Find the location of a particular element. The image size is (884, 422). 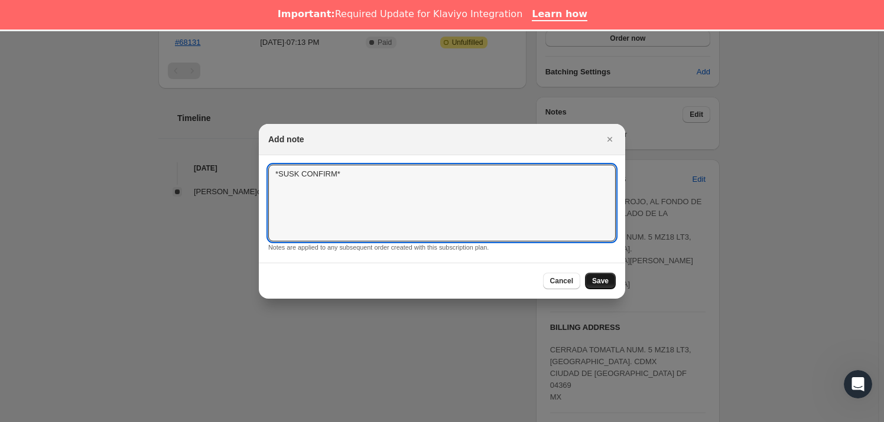

button: Close is located at coordinates (610, 139).